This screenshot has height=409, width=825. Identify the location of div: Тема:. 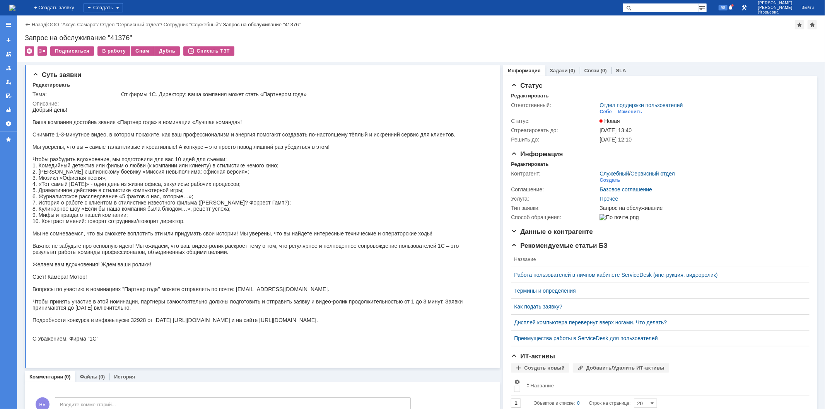
(76, 94).